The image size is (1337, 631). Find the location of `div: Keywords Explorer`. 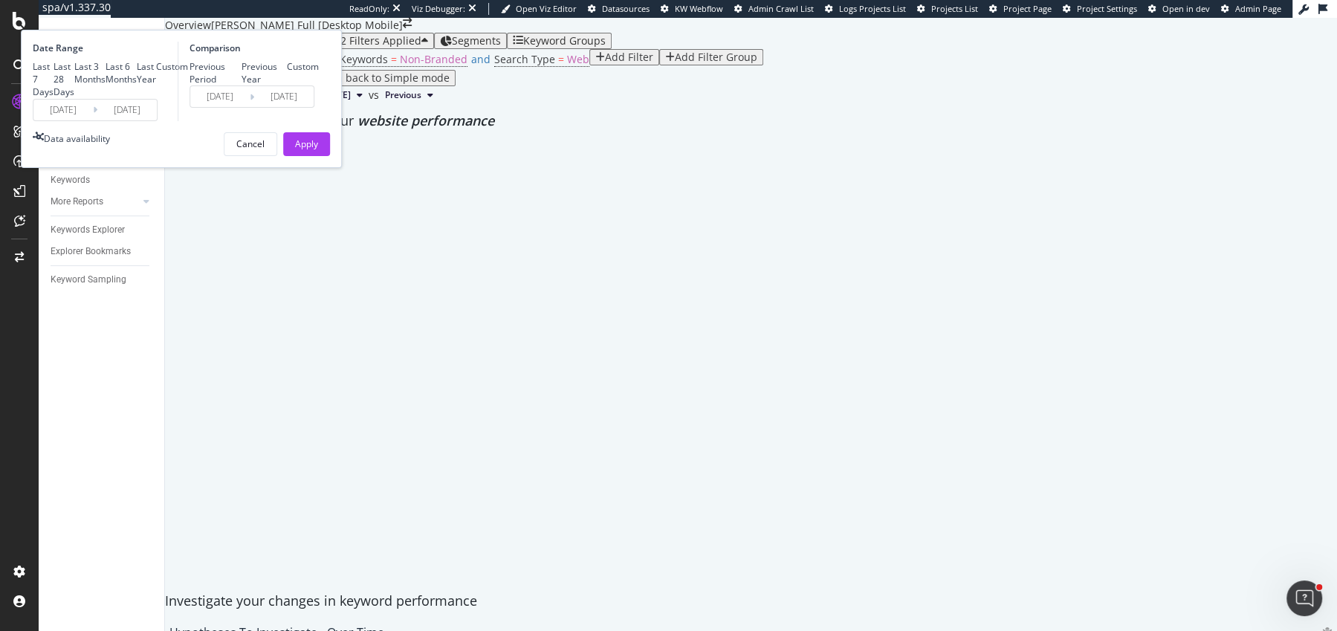

div: Keywords Explorer is located at coordinates (88, 230).